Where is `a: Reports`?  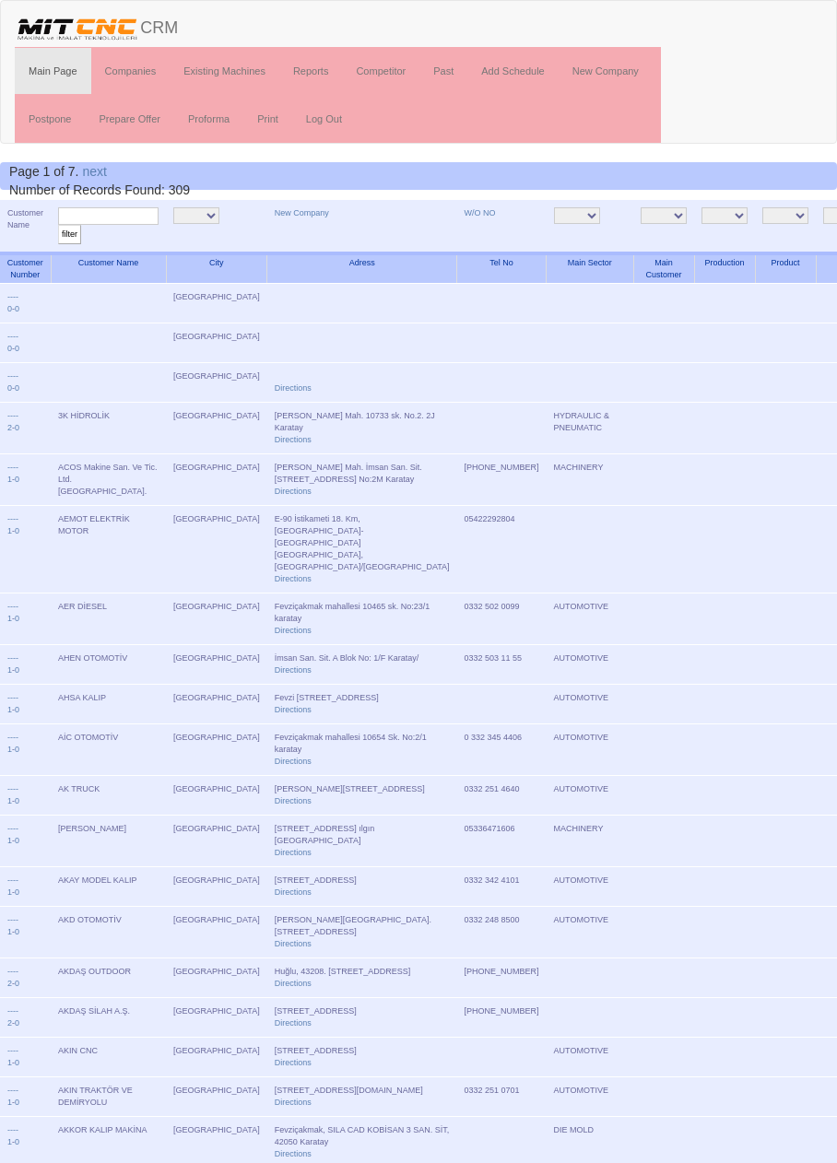
a: Reports is located at coordinates (311, 71).